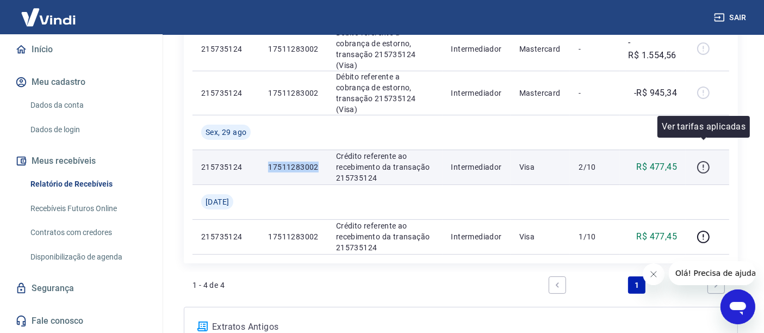  Describe the element at coordinates (49, 12) in the screenshot. I see `span: Olá! Precisa de ajuda?` at that location.